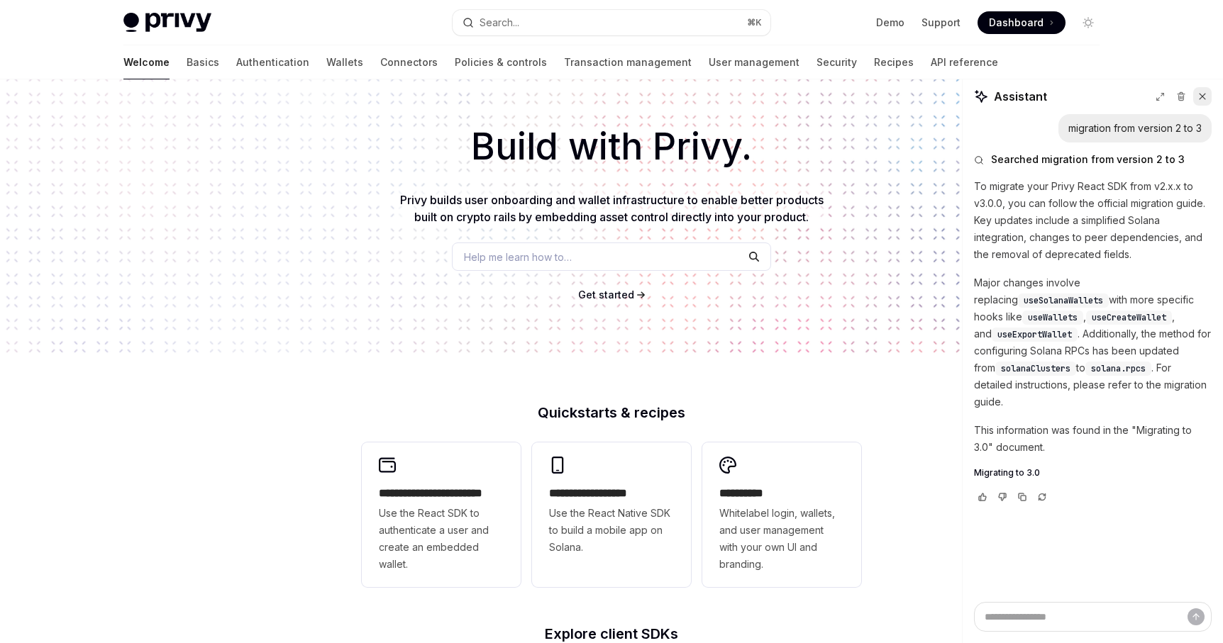  Describe the element at coordinates (754, 23) in the screenshot. I see `span: ⌘ K` at that location.